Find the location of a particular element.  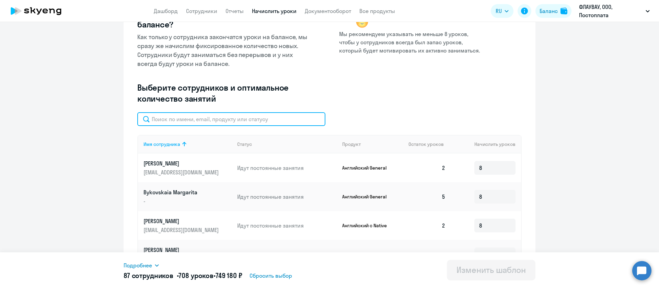

p: Мы рекомендуем указывать не меньше 8 уроков, чтобы у сотрудников всегда был запас уроков, который... is located at coordinates (410, 42).